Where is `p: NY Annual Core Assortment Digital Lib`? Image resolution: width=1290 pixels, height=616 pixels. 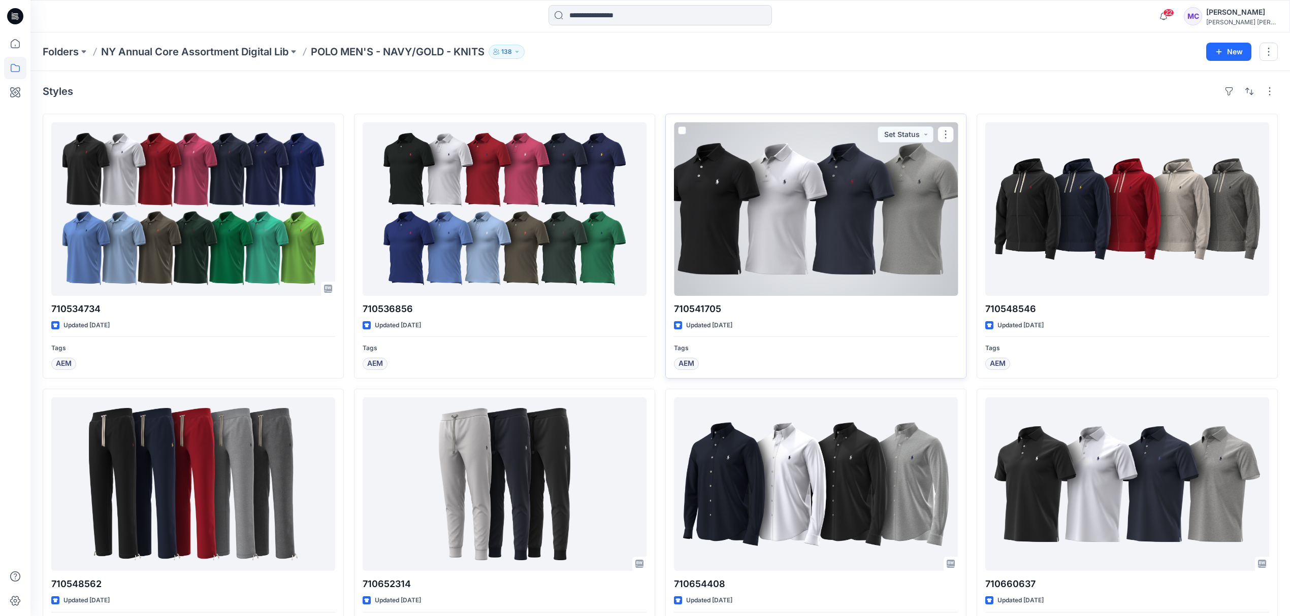 p: NY Annual Core Assortment Digital Lib is located at coordinates (194, 52).